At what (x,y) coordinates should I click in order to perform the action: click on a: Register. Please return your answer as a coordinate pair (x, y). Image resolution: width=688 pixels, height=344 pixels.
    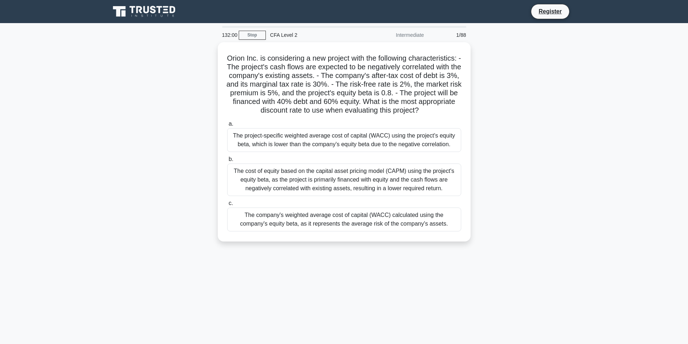
    Looking at the image, I should click on (550, 11).